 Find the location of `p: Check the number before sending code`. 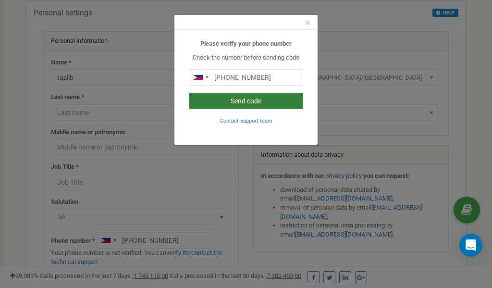

p: Check the number before sending code is located at coordinates (246, 58).